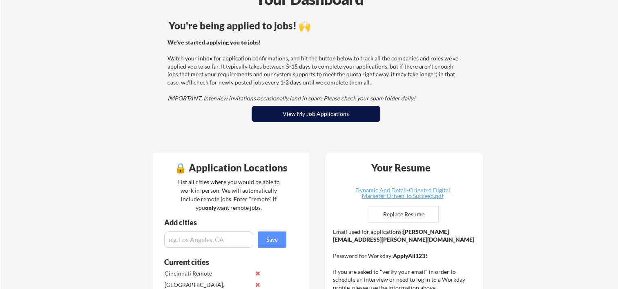 The height and width of the screenshot is (289, 618). Describe the element at coordinates (231, 168) in the screenshot. I see `div: 🔒 Application Locations` at that location.